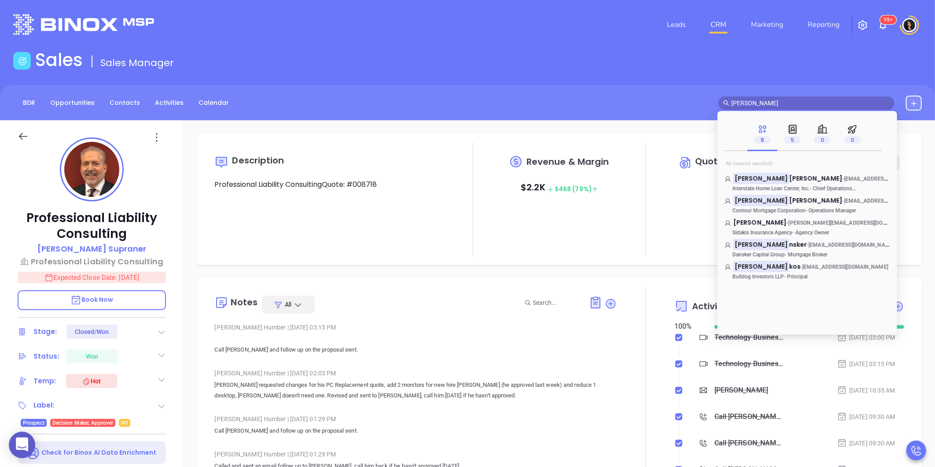 This screenshot has width=935, height=467. I want to click on span: All, so click(288, 304).